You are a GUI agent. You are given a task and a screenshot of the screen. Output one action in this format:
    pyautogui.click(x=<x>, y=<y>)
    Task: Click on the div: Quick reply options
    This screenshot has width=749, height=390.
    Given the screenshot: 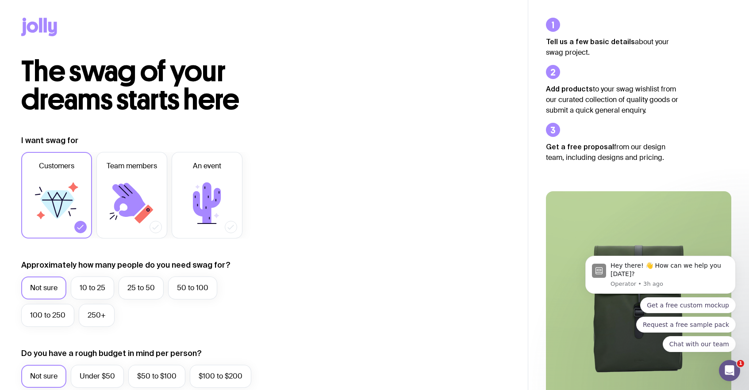 What is the action you would take?
    pyautogui.click(x=88, y=80)
    